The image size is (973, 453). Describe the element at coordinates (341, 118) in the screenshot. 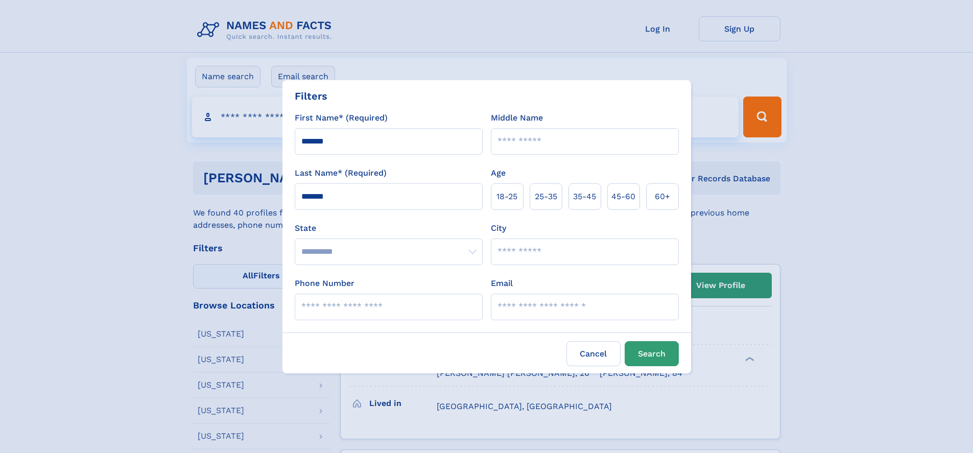

I see `label: First Name* (Required)` at that location.